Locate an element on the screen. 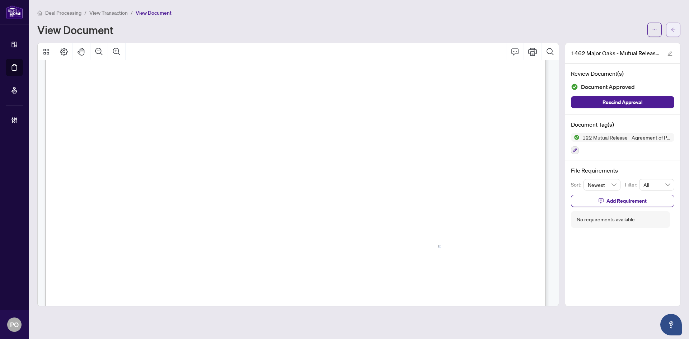  img: logo is located at coordinates (14, 12).